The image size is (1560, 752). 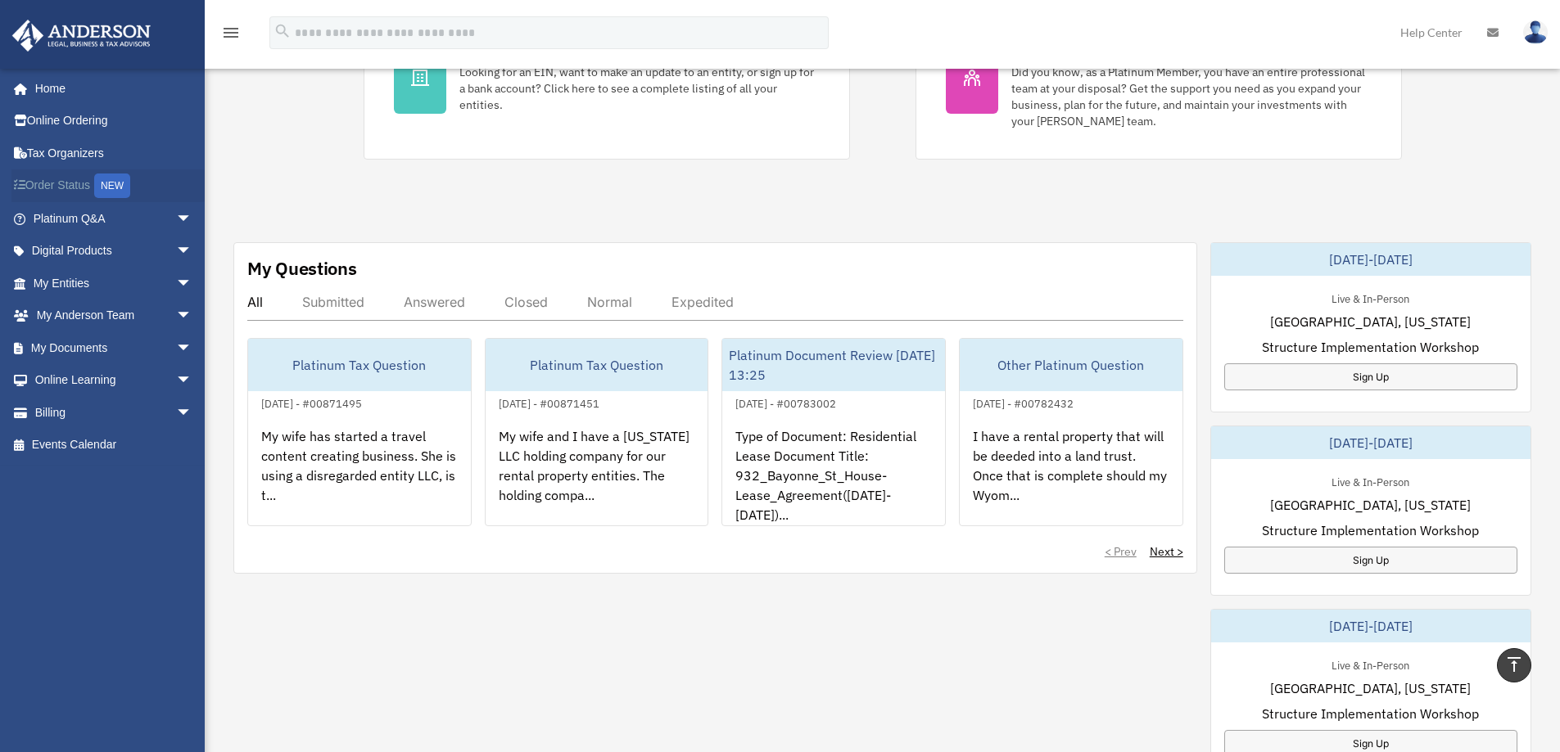 What do you see at coordinates (702, 302) in the screenshot?
I see `div: Expedited` at bounding box center [702, 302].